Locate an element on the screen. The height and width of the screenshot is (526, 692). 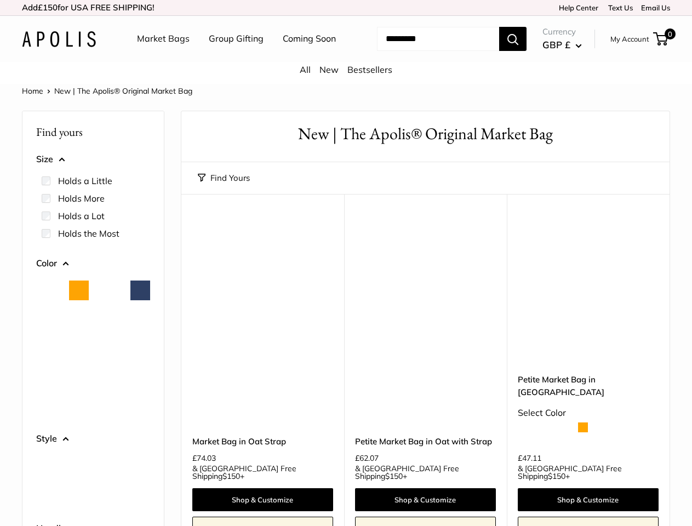
button: Oat is located at coordinates (79, 404).